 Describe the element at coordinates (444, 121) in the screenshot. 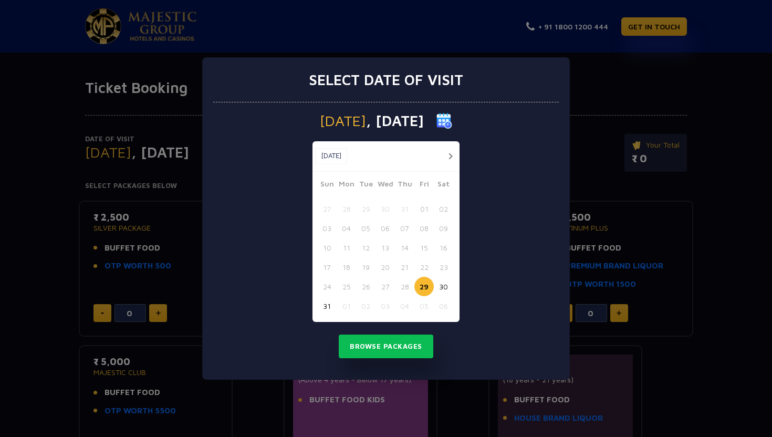

I see `img: calender icon` at that location.